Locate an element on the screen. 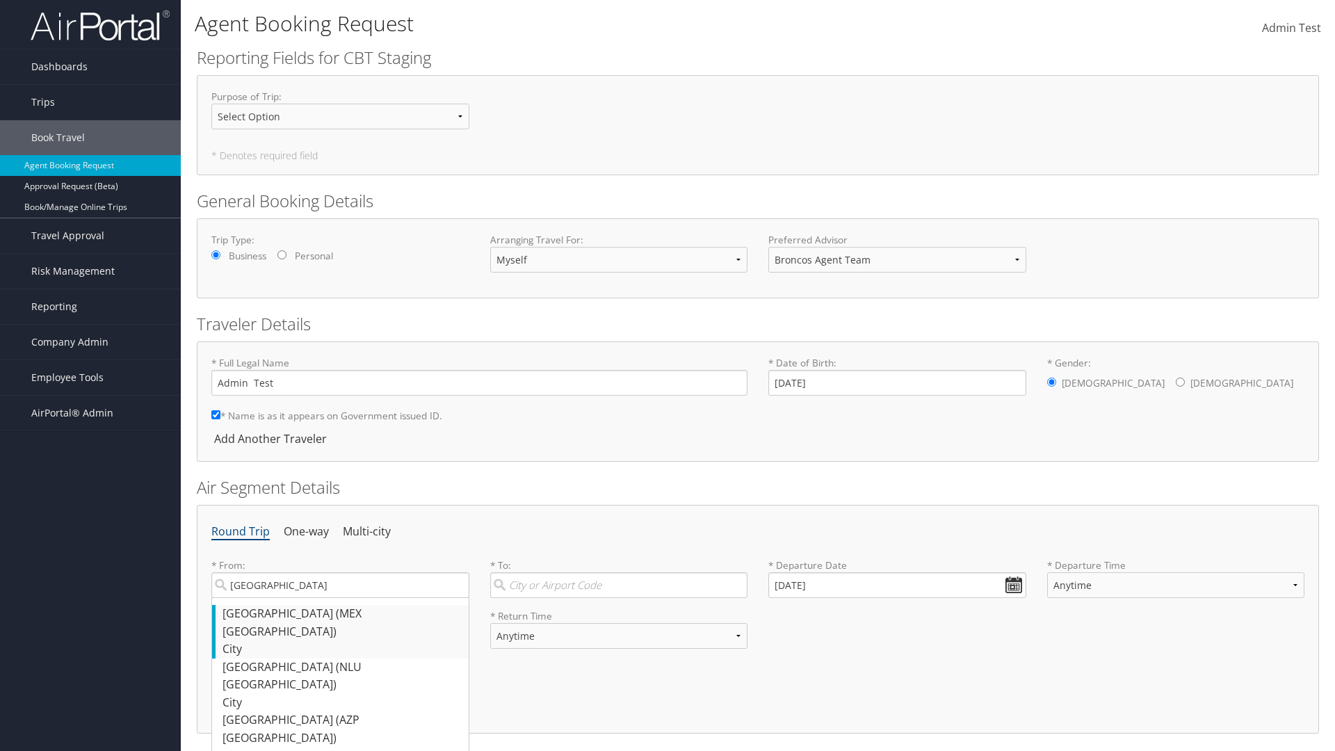  span: AirPortal® Admin is located at coordinates (72, 413).